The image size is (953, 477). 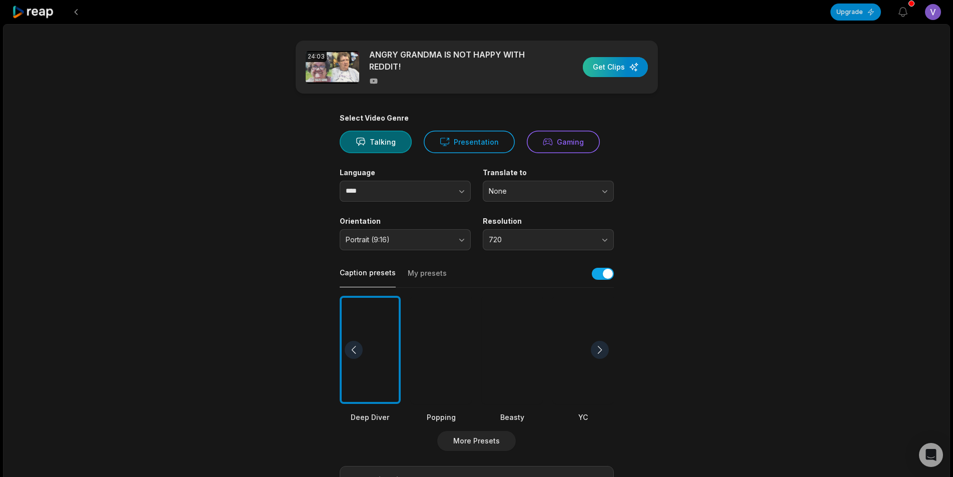 What do you see at coordinates (931, 455) in the screenshot?
I see `div: Open Intercom Messenger` at bounding box center [931, 455].